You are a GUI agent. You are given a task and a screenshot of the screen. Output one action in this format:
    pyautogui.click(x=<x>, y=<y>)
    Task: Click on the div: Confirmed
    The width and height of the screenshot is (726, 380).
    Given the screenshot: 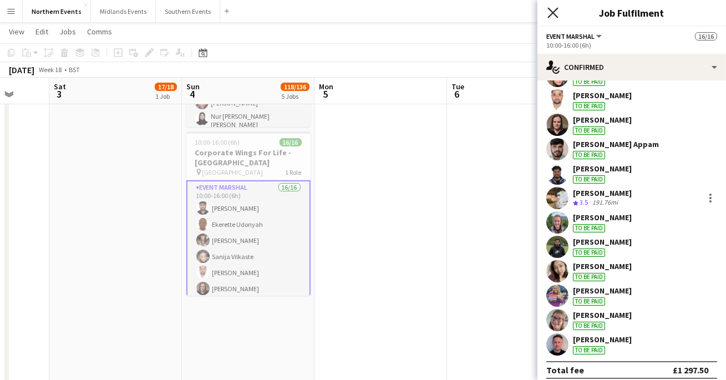 What is the action you would take?
    pyautogui.click(x=632, y=67)
    